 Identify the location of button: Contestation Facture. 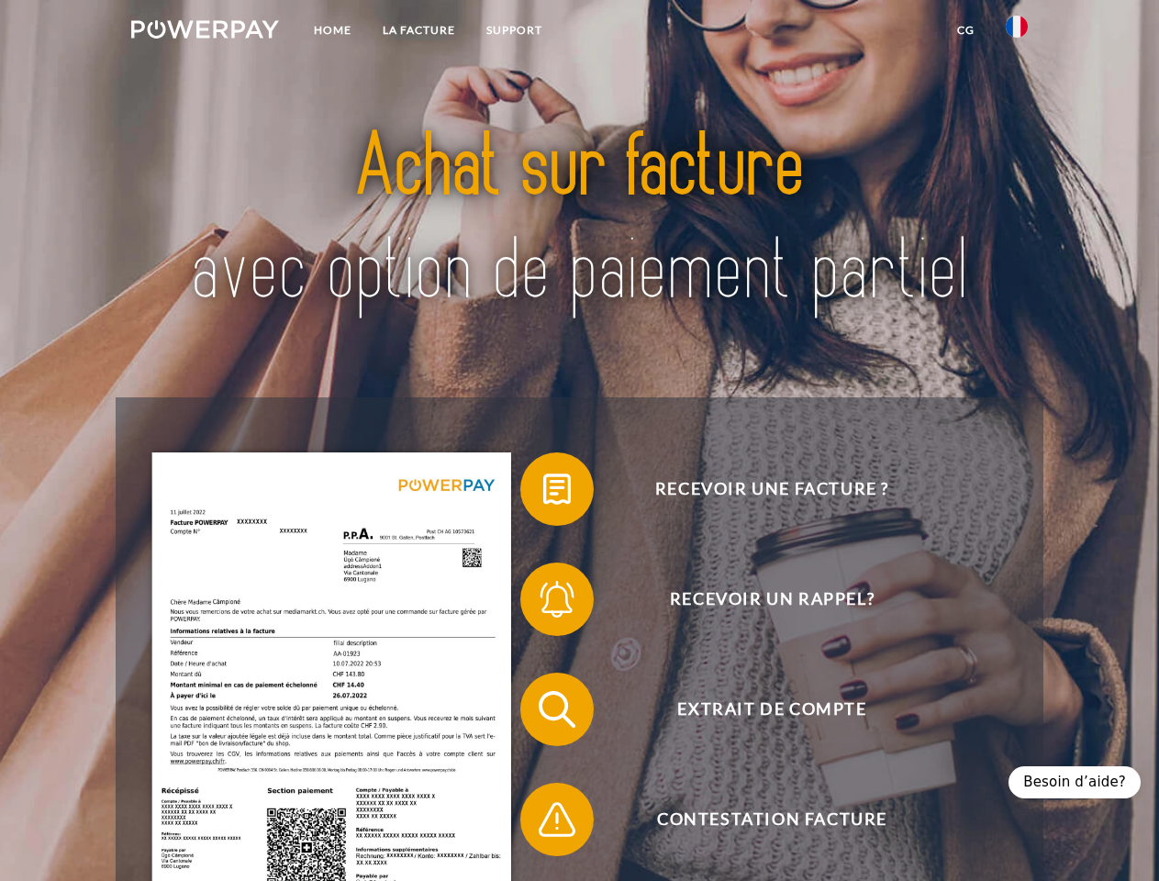
(759, 819).